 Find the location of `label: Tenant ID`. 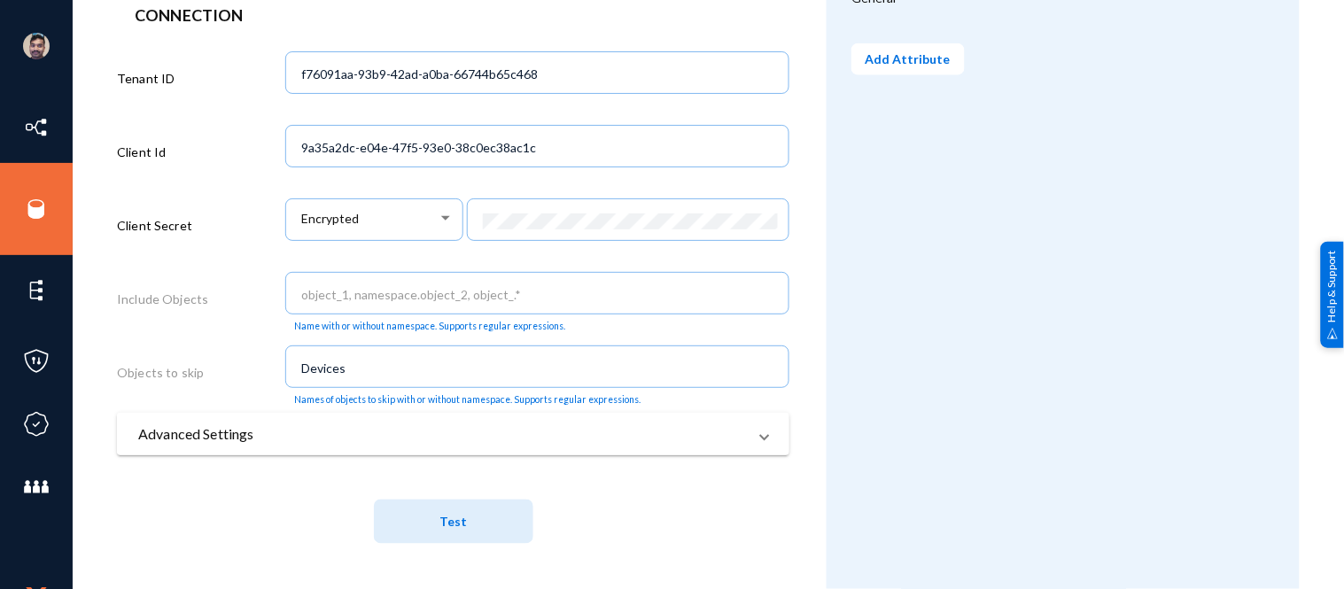

label: Tenant ID is located at coordinates (145, 78).